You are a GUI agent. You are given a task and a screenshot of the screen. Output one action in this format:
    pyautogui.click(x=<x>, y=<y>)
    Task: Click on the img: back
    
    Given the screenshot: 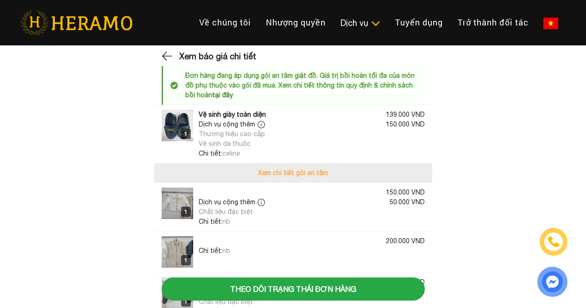 What is the action you would take?
    pyautogui.click(x=168, y=56)
    